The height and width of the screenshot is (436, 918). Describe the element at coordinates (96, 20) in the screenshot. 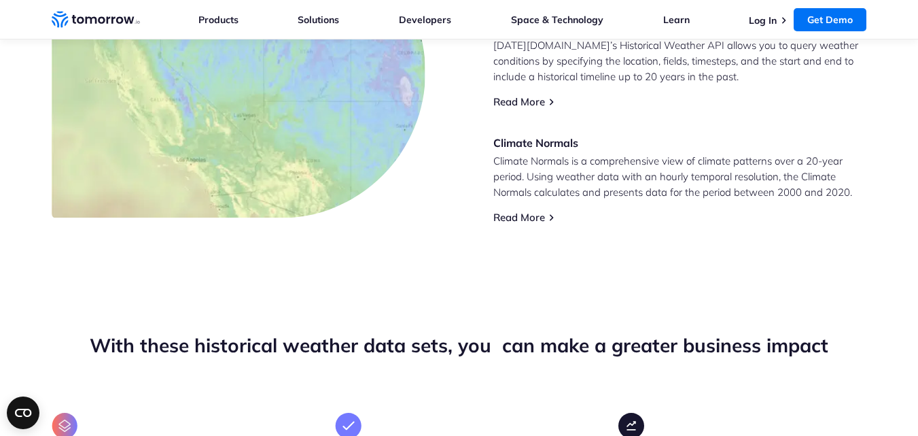

I see `a: Home link` at that location.